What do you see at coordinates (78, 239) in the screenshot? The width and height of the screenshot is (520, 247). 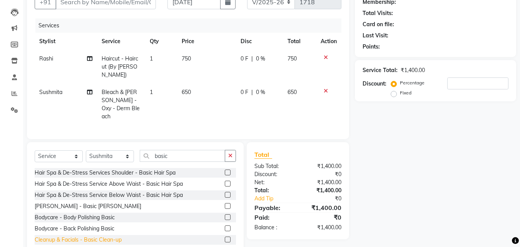 I see `div: Cleanup & Facials - Basic Clean-up` at bounding box center [78, 239].